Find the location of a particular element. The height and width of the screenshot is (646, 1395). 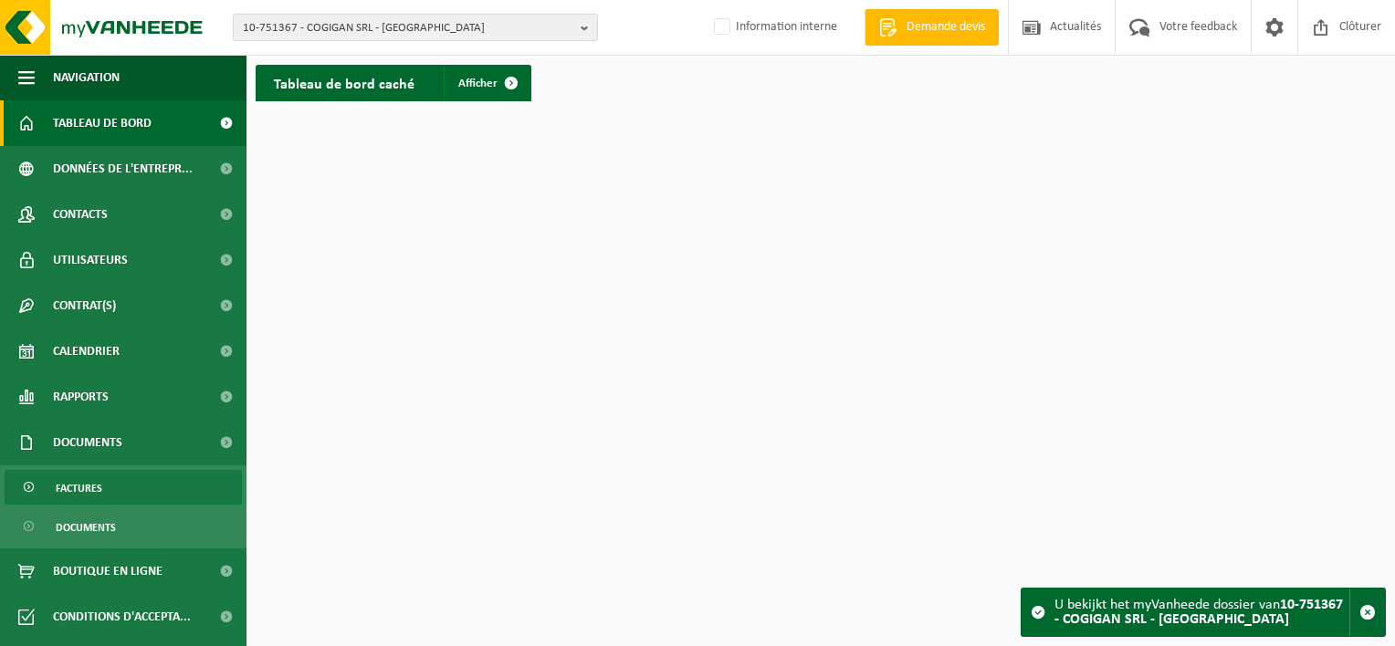

span: Demande devis is located at coordinates (946, 27).